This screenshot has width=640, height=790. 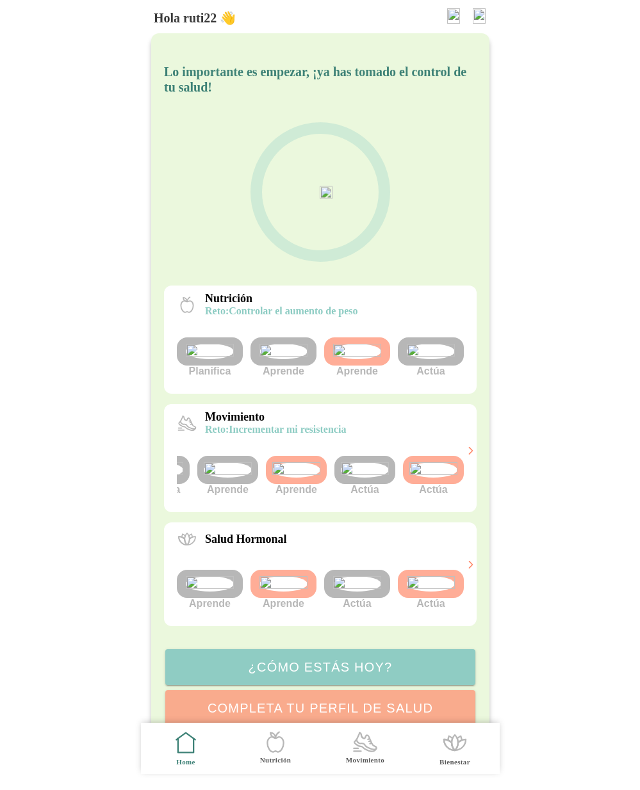 I want to click on p: Salud Hormonal, so click(x=246, y=539).